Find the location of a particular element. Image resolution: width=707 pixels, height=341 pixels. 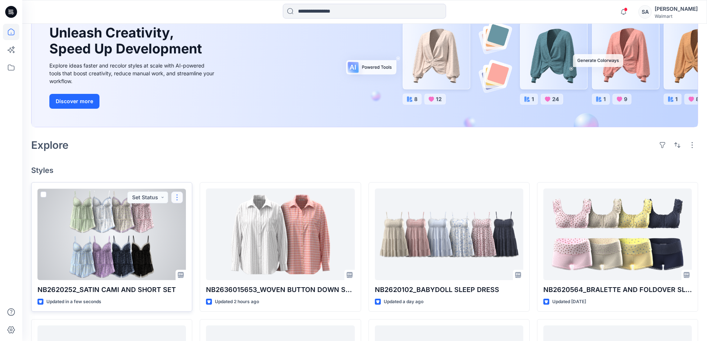

p: NB2620252_SATIN CAMI AND SHORT SET is located at coordinates (112, 290).